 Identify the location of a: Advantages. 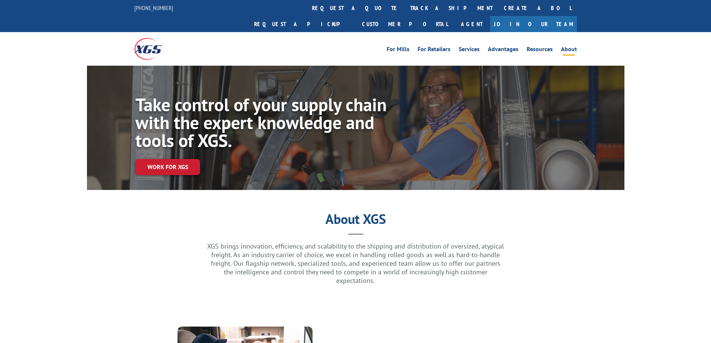
(503, 50).